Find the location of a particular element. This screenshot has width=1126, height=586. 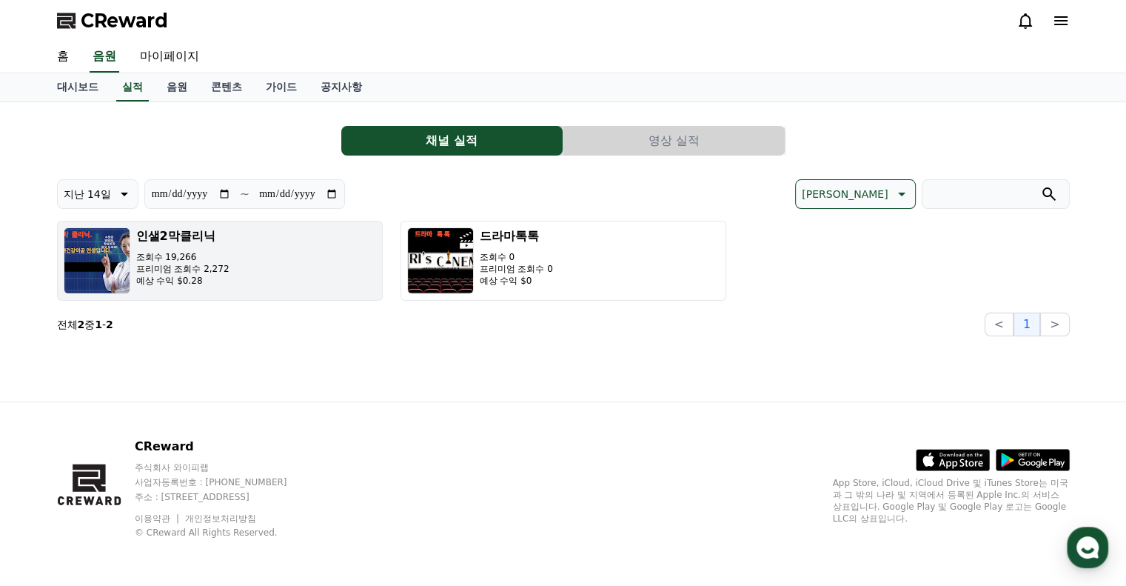

p: App Store, iCloud, iCloud Drive 및 iTunes Store는 미국과 그 밖의 나라 및 지역에서 등록된 Apple Inc.의 서비스 상표입니다. Goo... is located at coordinates (952, 501).